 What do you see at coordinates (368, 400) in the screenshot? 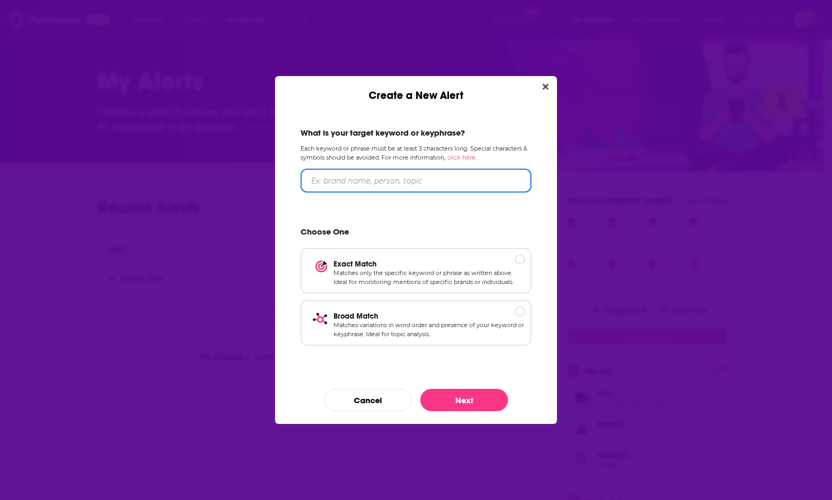
I see `button: Cancel` at bounding box center [368, 400].